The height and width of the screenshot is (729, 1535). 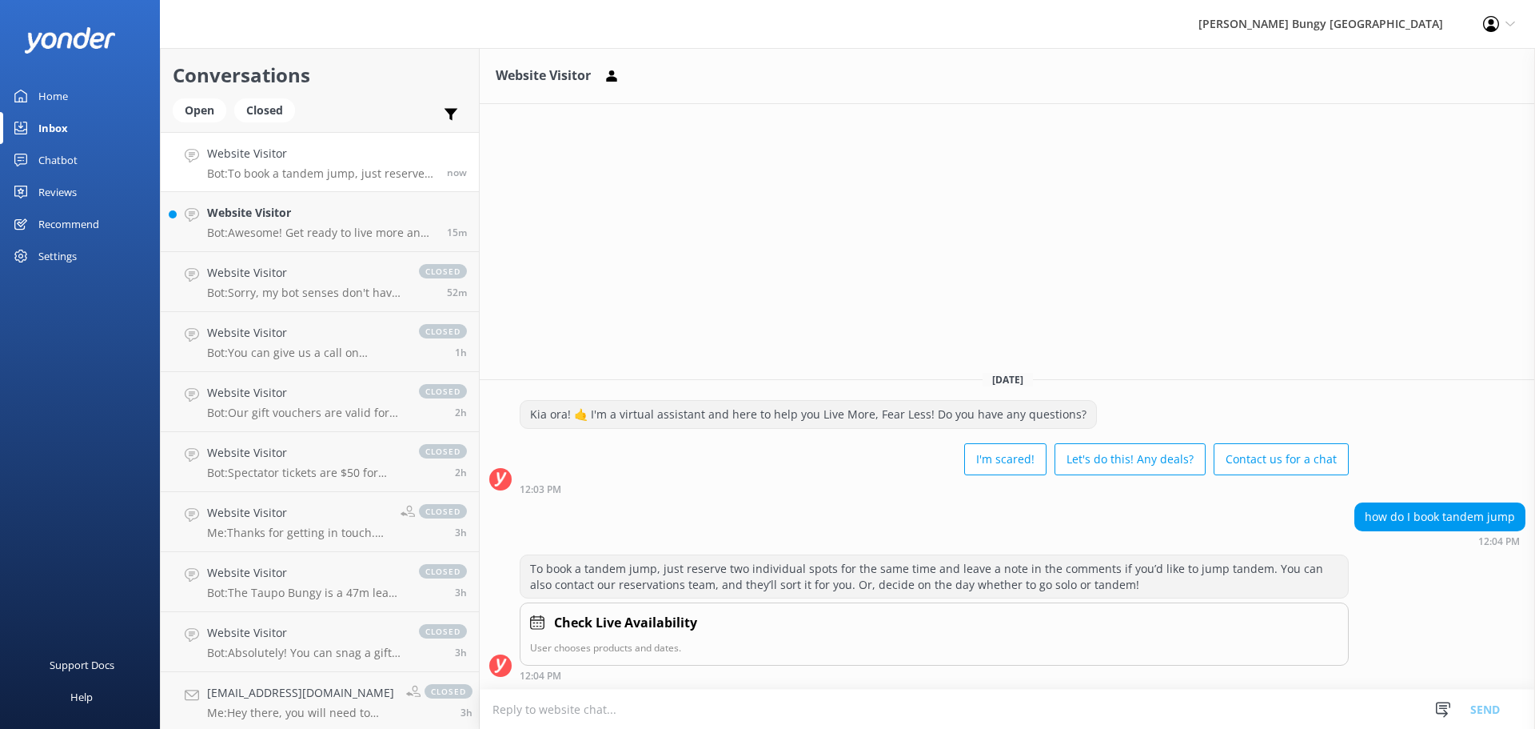 What do you see at coordinates (625, 623) in the screenshot?
I see `h4: Check Live Availability` at bounding box center [625, 623].